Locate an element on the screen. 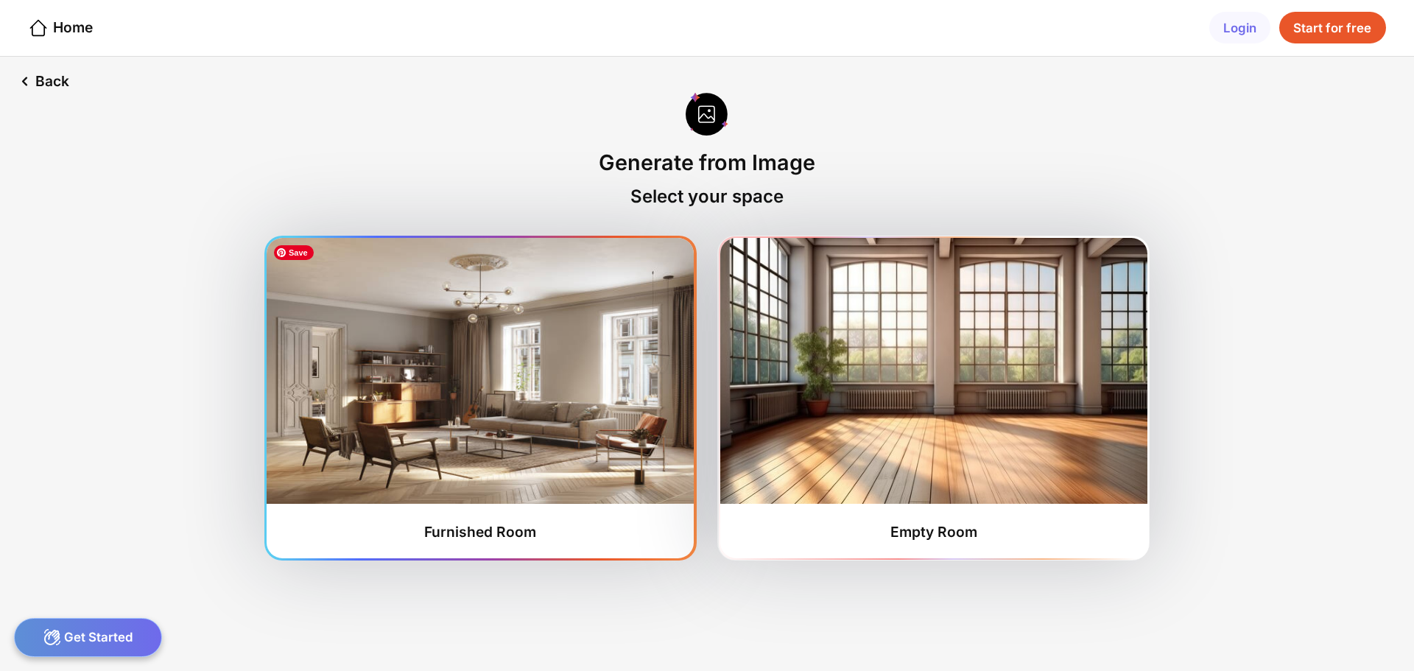 This screenshot has width=1414, height=671. div: Get Started is located at coordinates (88, 637).